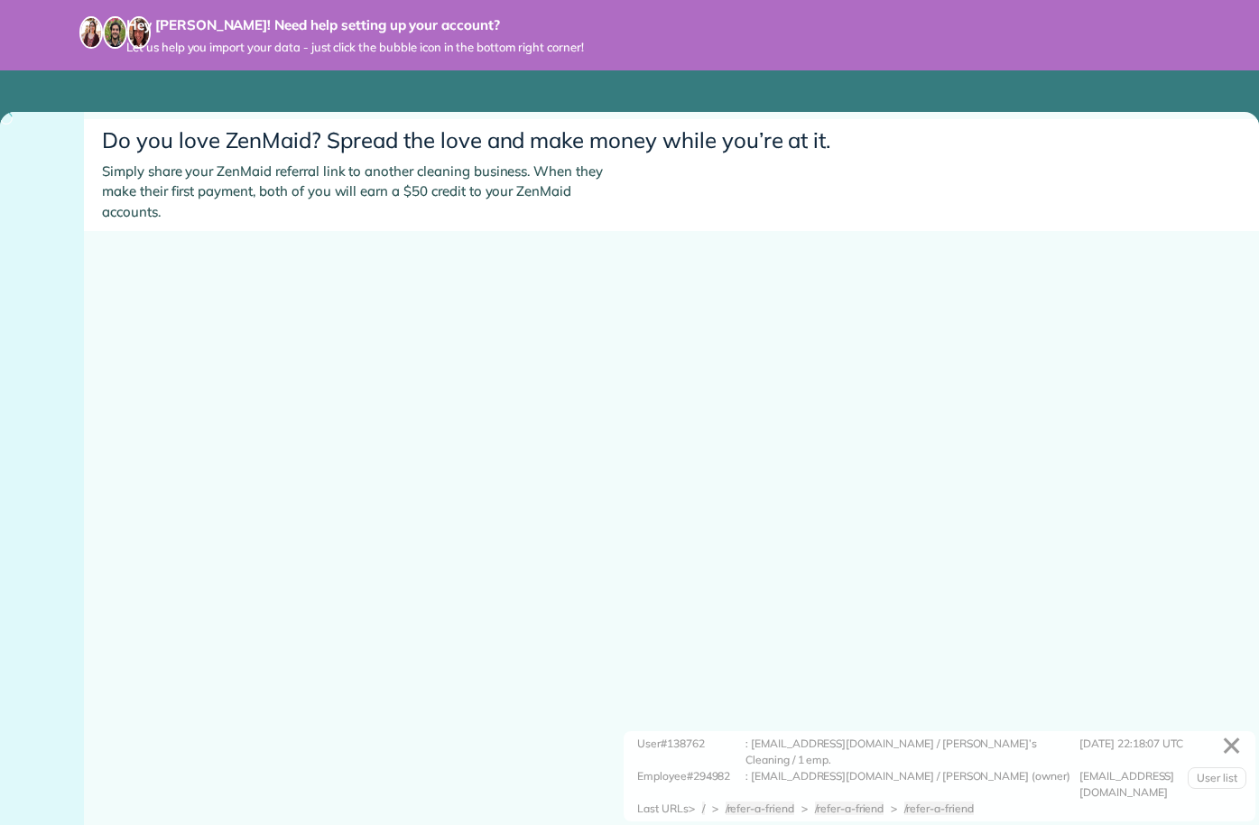 Image resolution: width=1259 pixels, height=825 pixels. What do you see at coordinates (691, 784) in the screenshot?
I see `div: Employee#294982` at bounding box center [691, 784].